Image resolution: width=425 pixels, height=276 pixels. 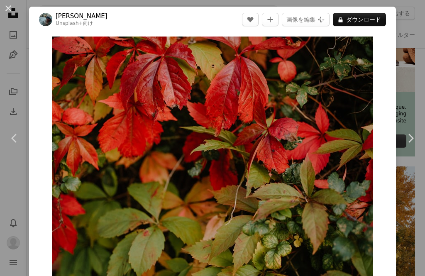 I want to click on button: いいね！, so click(x=250, y=20).